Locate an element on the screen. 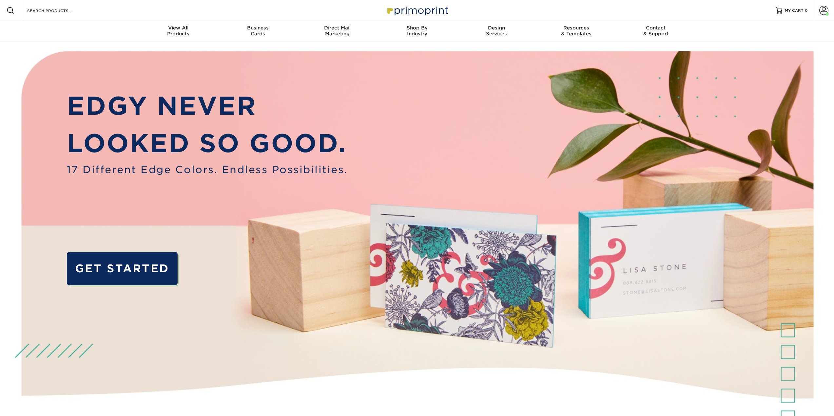 Image resolution: width=834 pixels, height=416 pixels. img: Primoprint is located at coordinates (417, 10).